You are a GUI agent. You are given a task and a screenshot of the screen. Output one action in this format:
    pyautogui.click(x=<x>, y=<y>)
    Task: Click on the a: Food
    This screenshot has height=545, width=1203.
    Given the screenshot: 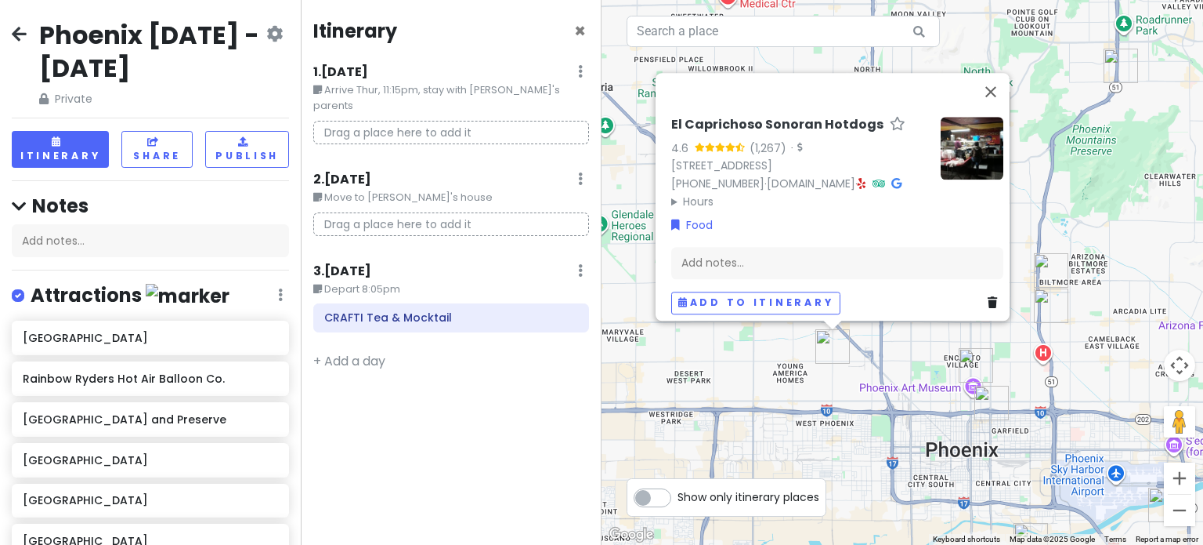 What is the action you would take?
    pyautogui.click(x=692, y=225)
    